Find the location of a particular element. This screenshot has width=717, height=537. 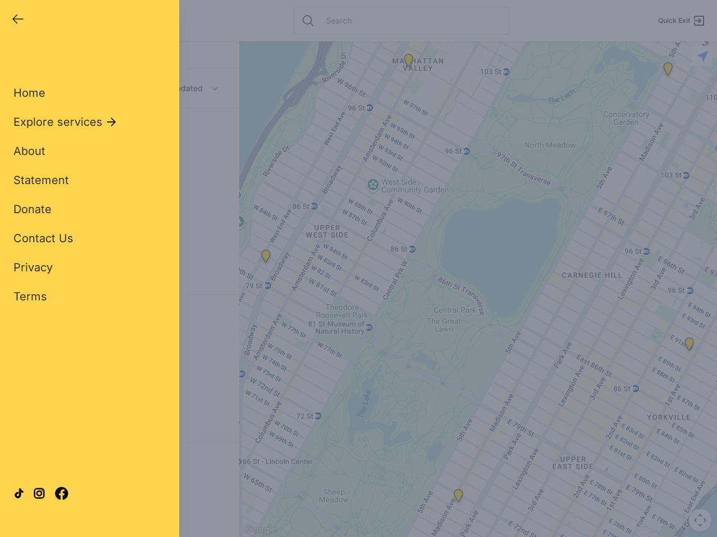

a: Statement is located at coordinates (41, 180).